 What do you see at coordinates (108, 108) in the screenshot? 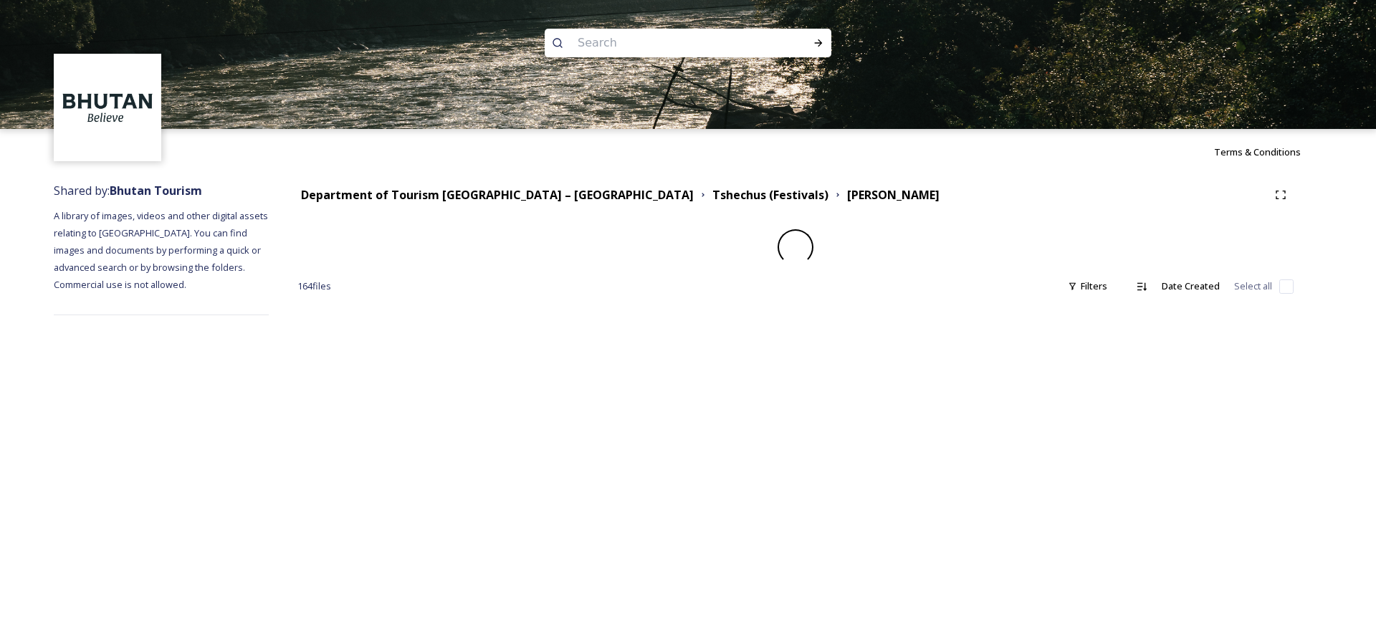
I see `img: BT_Logo_BB_Lockup_CMYK_High%2520Res.jpg` at bounding box center [108, 108].